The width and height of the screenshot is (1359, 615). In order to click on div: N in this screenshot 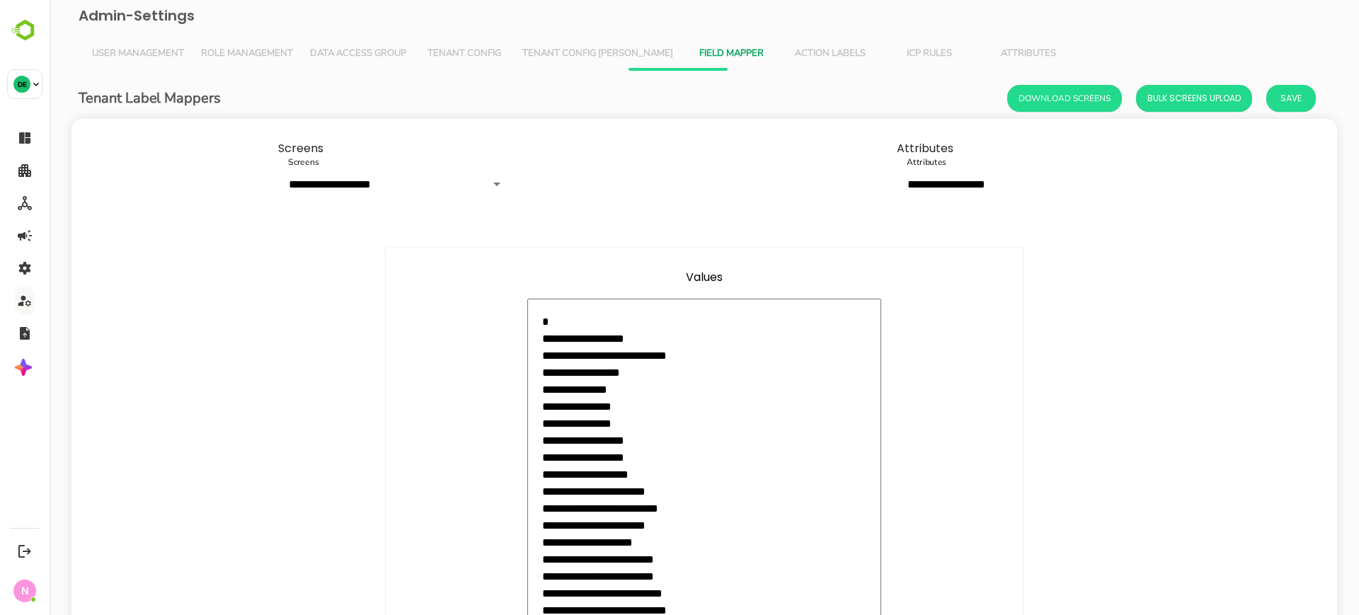, I will do `click(25, 591)`.